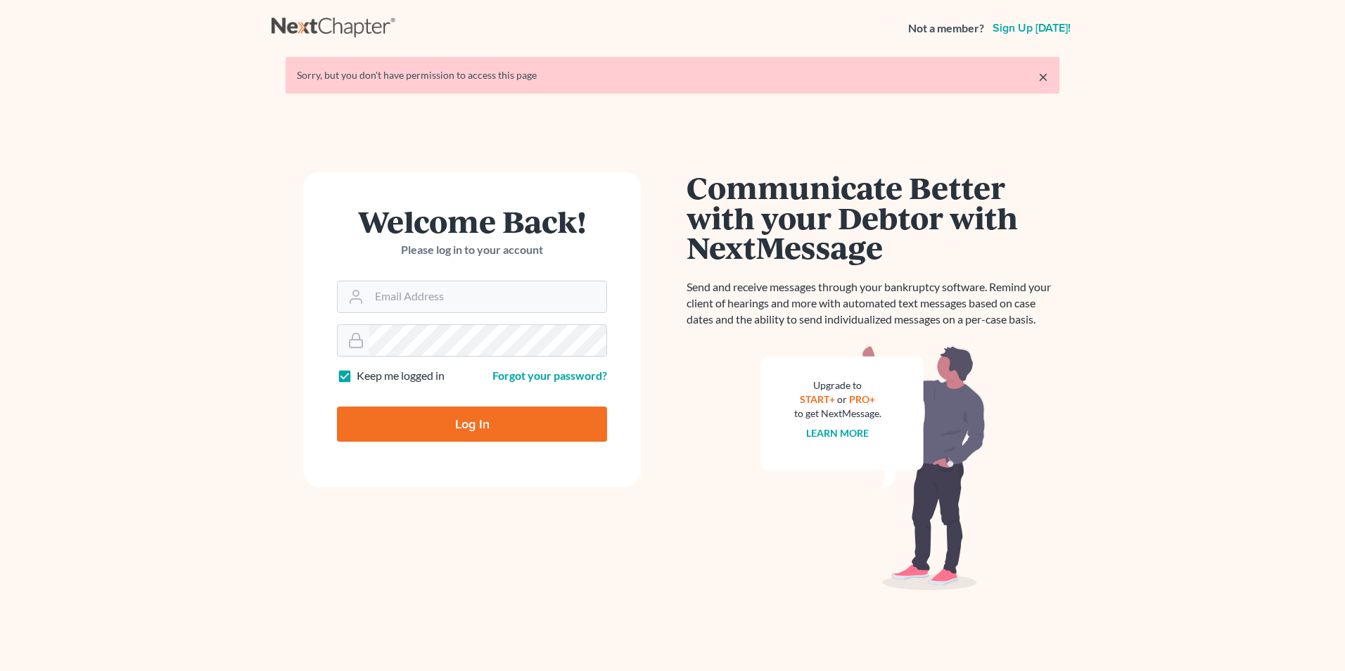 The width and height of the screenshot is (1345, 671). Describe the element at coordinates (400, 376) in the screenshot. I see `label: Keep me logged in` at that location.